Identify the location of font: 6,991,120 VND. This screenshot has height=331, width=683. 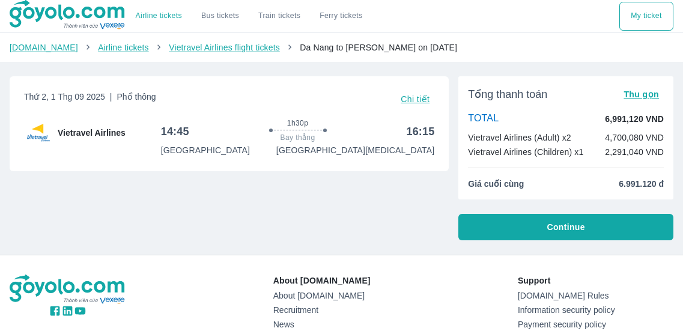
(634, 119).